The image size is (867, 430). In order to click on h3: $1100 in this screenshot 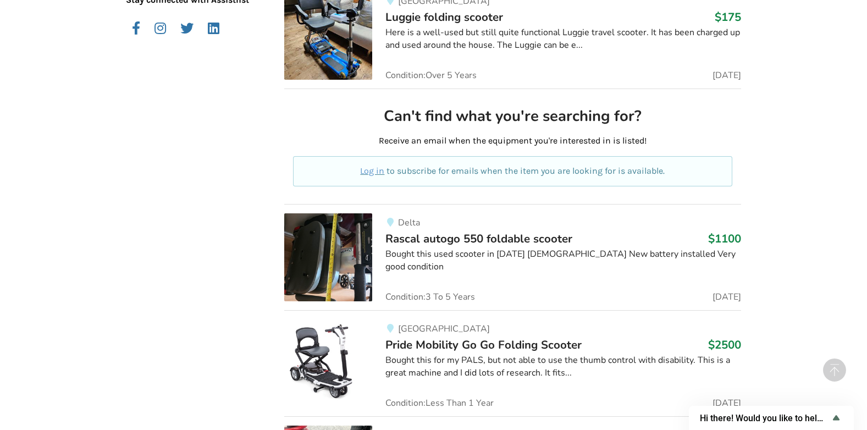, I will do `click(724, 239)`.